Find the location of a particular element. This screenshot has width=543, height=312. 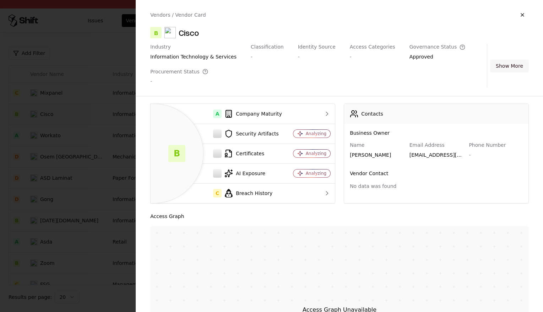

div: Industry is located at coordinates (193, 47).